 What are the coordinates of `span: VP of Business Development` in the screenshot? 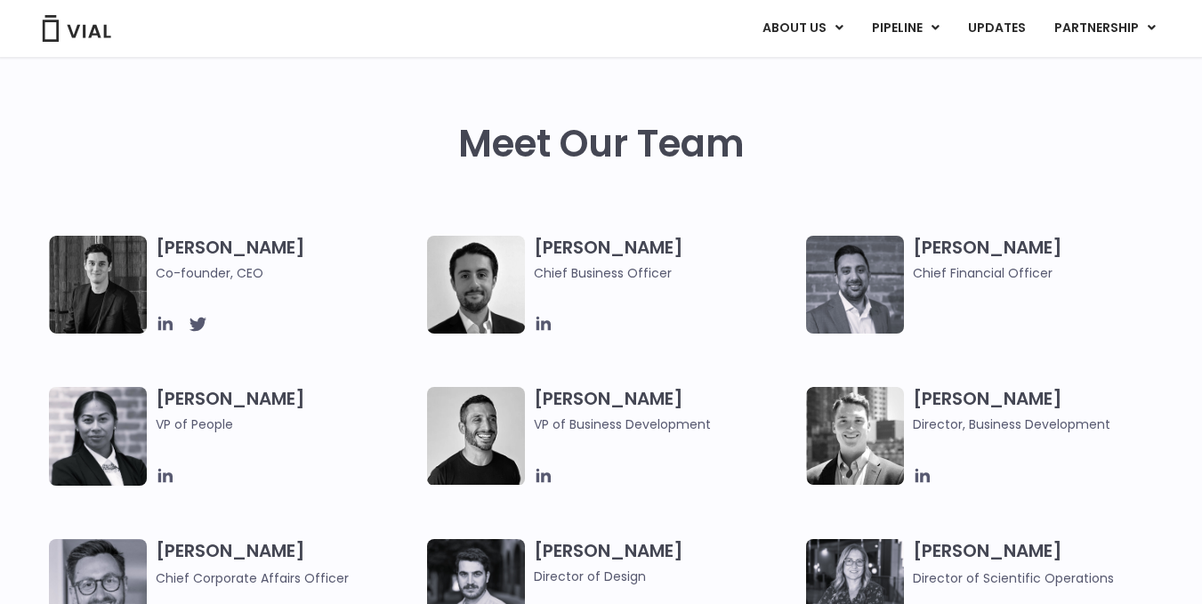 It's located at (665, 424).